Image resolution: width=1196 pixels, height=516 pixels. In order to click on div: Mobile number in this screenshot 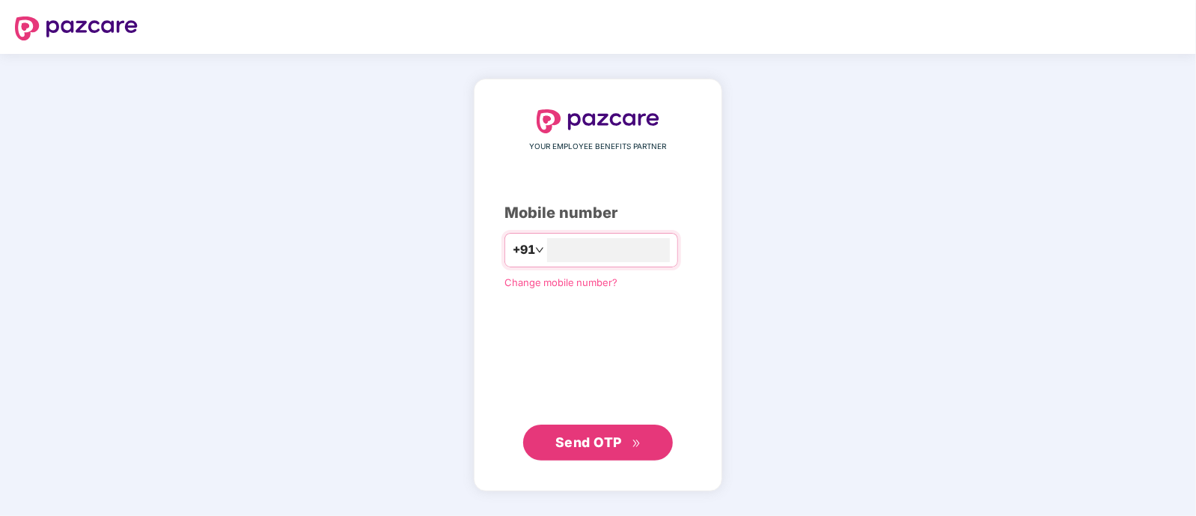, I will do `click(598, 213)`.